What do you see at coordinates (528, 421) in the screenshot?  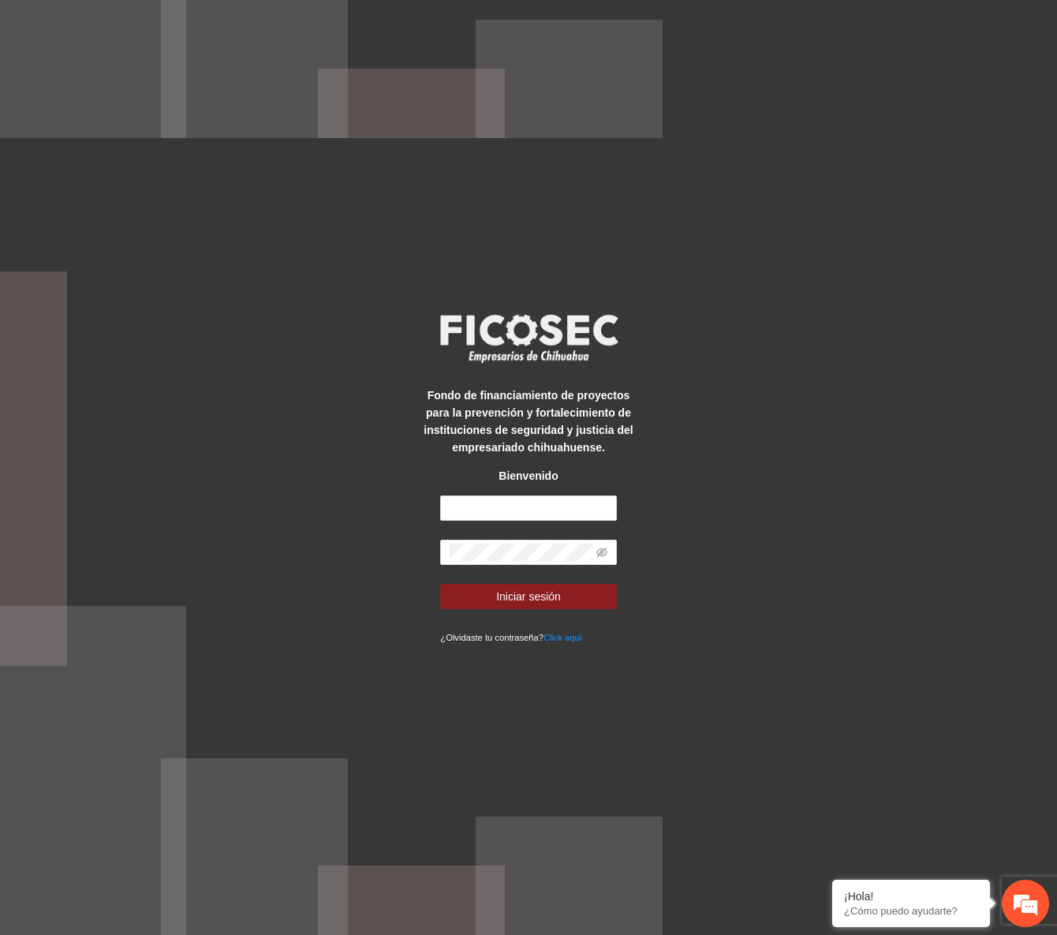 I see `strong: Fondo de financiamiento de proyectos para la prevención y fortalecimiento de instituciones de seg...` at bounding box center [528, 421].